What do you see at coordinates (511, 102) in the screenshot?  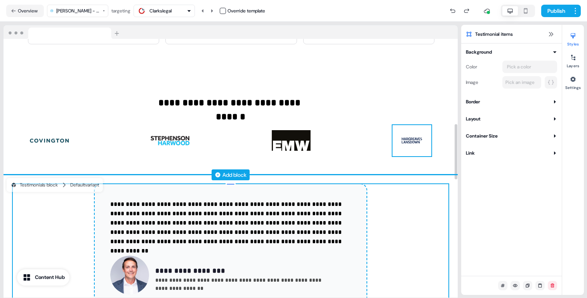 I see `button: Border` at bounding box center [511, 102].